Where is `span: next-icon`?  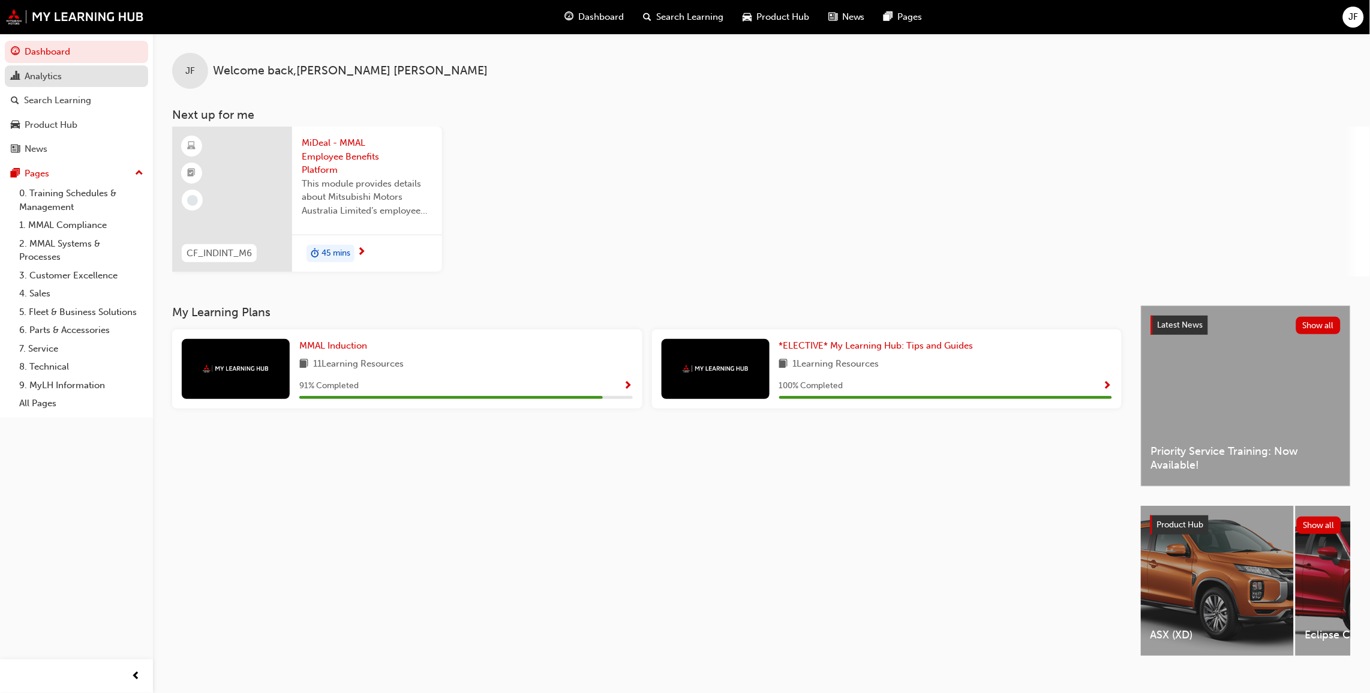 span: next-icon is located at coordinates (361, 253).